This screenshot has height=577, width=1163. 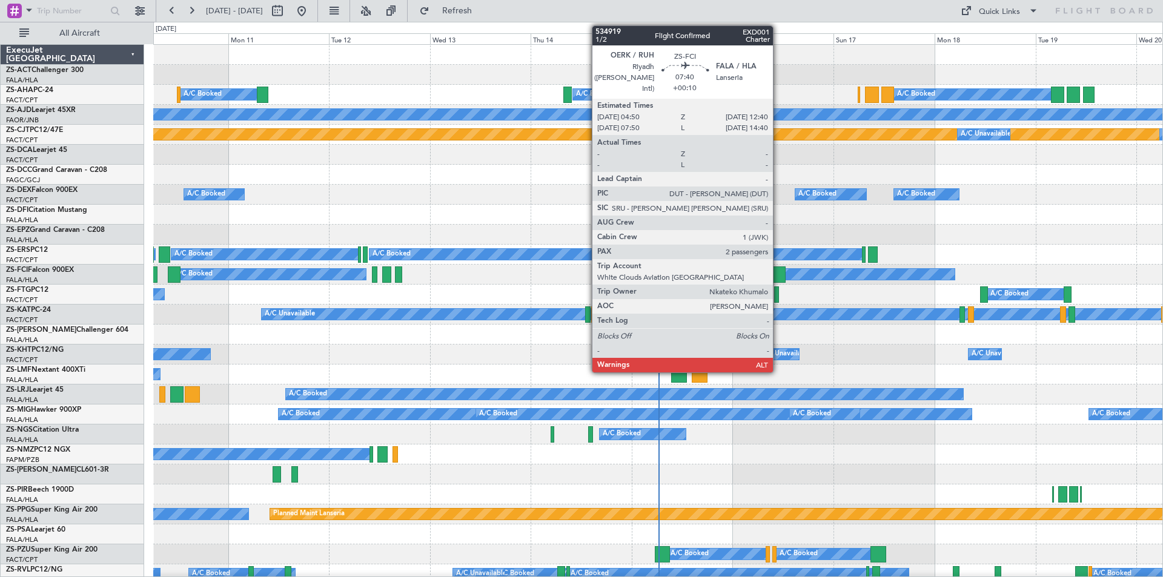 I want to click on div: Fri 15, so click(x=682, y=39).